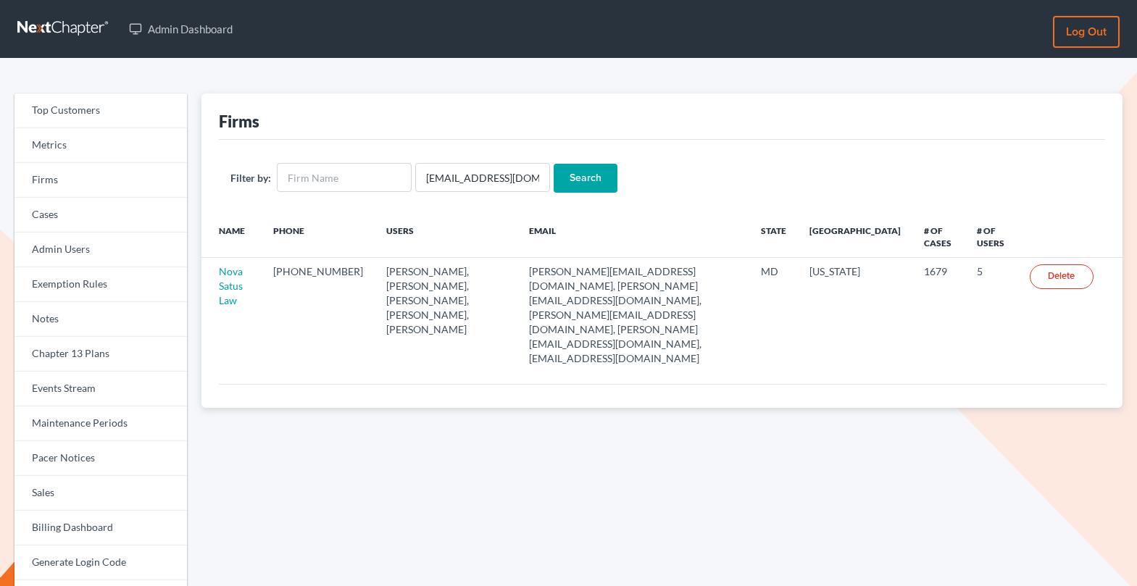  I want to click on label: Filter by:, so click(251, 178).